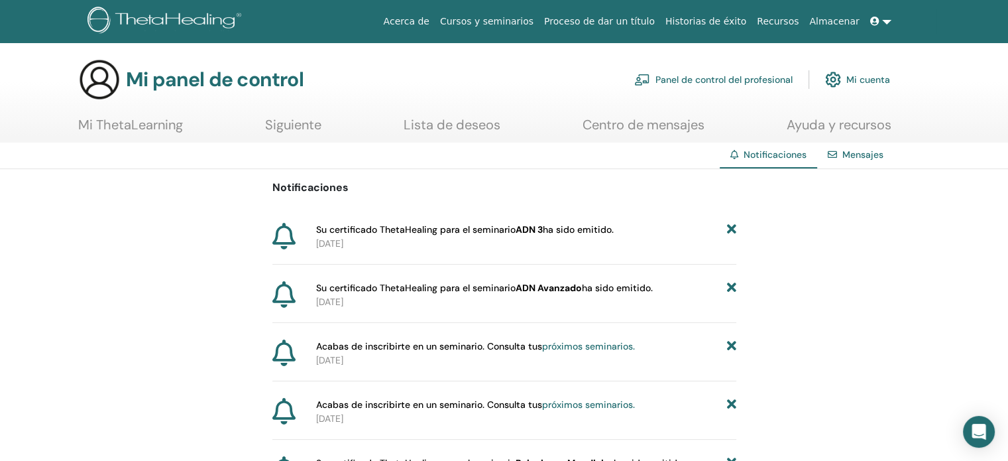  I want to click on a: Ayuda y recursos, so click(839, 129).